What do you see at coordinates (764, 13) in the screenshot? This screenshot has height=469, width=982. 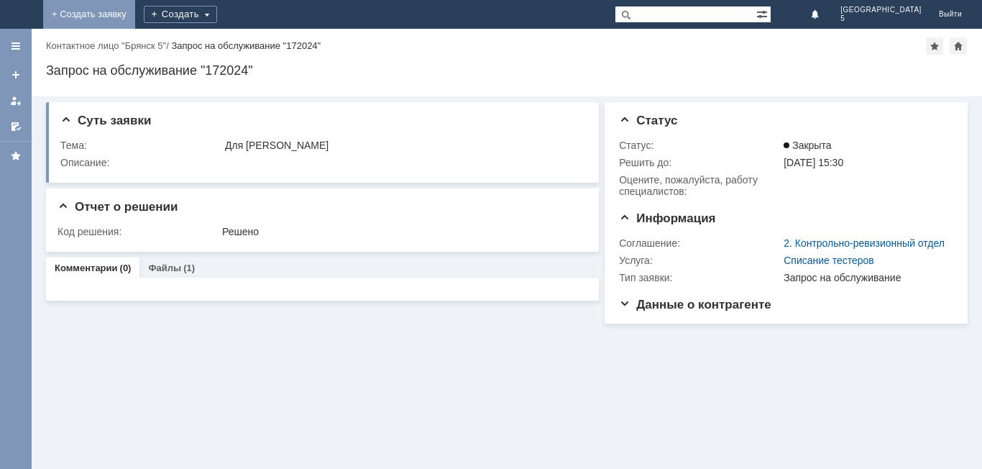 I see `span: Расширенный поиск` at bounding box center [764, 13].